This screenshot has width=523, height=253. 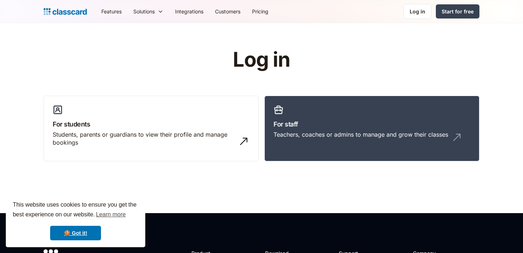 I want to click on div: Start for free, so click(x=457, y=11).